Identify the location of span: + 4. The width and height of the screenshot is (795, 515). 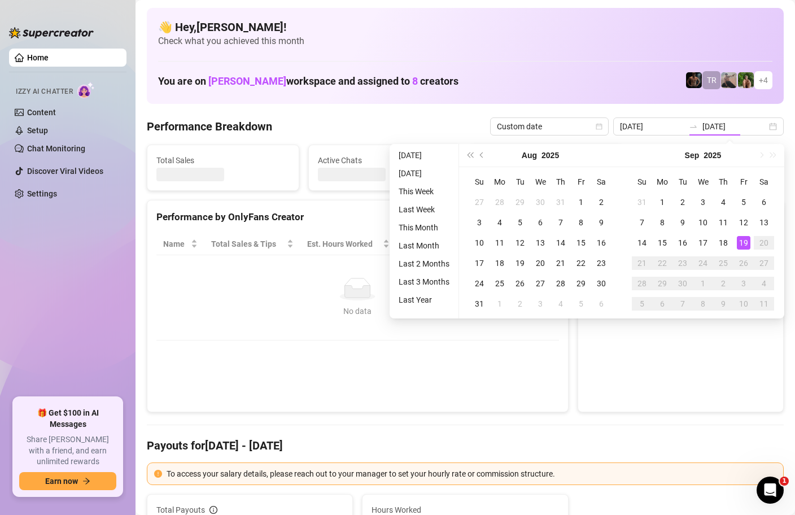
(764, 80).